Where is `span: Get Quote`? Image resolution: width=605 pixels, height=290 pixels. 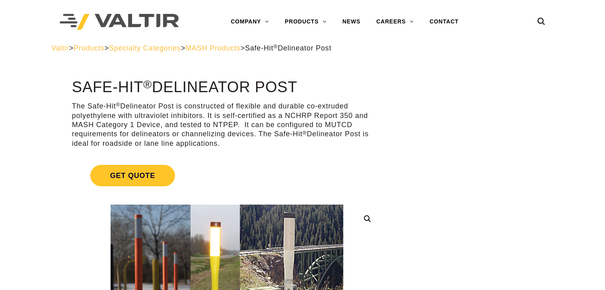 span: Get Quote is located at coordinates (132, 176).